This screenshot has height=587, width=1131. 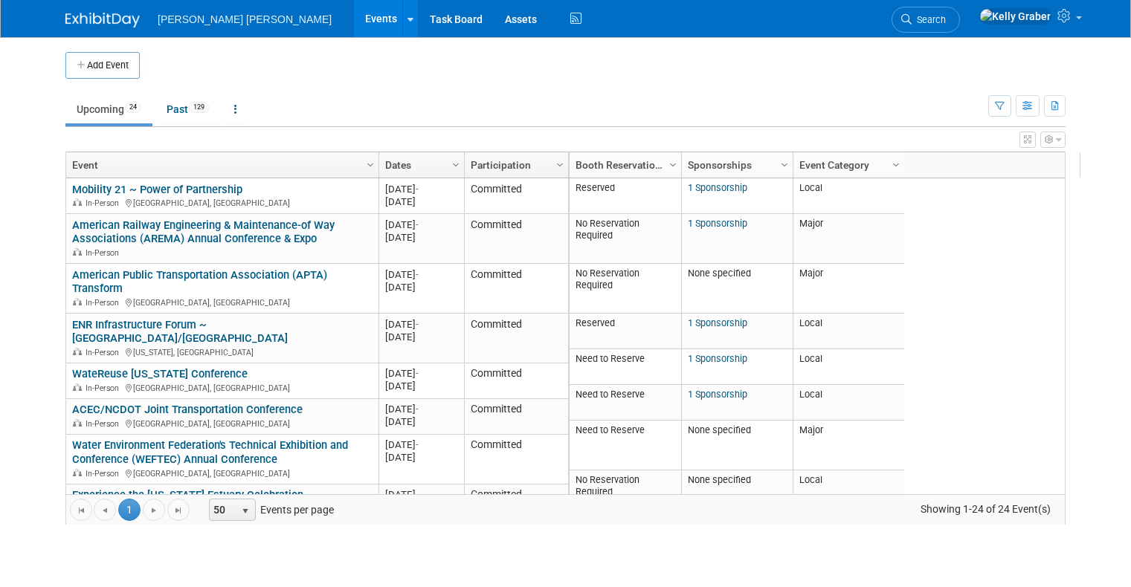 What do you see at coordinates (187, 109) in the screenshot?
I see `a: Past129` at bounding box center [187, 109].